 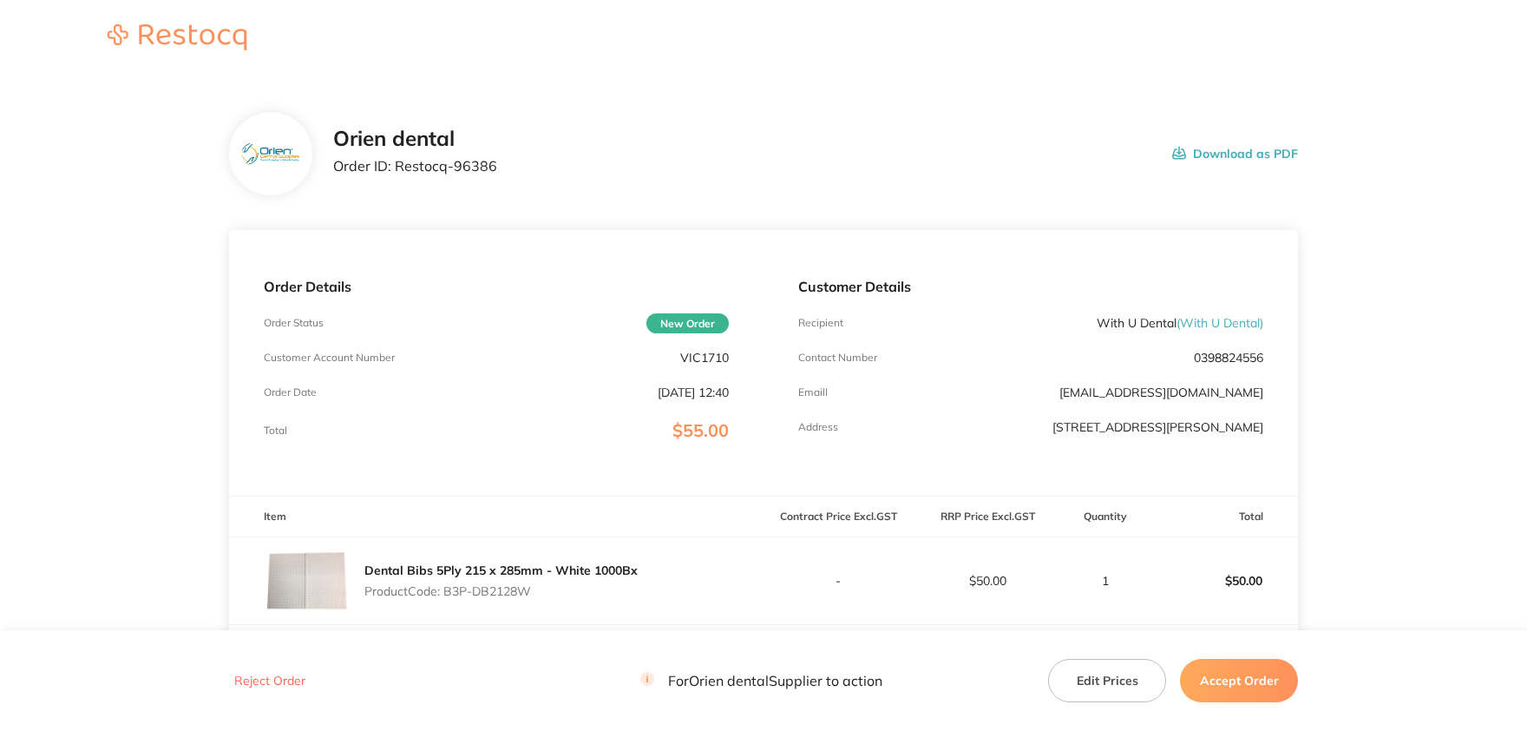 What do you see at coordinates (177, 37) in the screenshot?
I see `img: Restocq logo` at bounding box center [177, 37].